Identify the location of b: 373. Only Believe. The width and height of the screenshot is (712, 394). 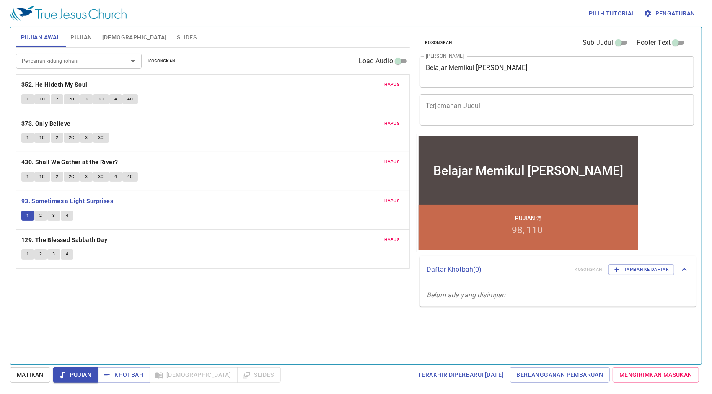
(46, 124).